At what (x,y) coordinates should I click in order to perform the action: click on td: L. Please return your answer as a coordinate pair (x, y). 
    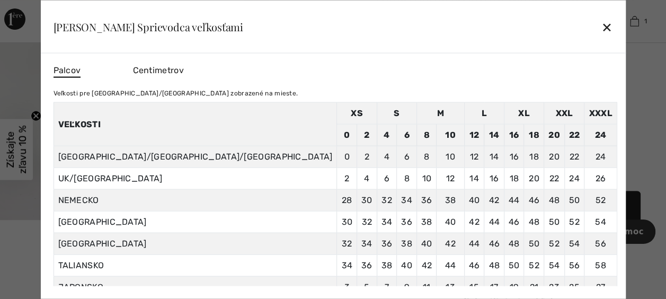
    Looking at the image, I should click on (483, 113).